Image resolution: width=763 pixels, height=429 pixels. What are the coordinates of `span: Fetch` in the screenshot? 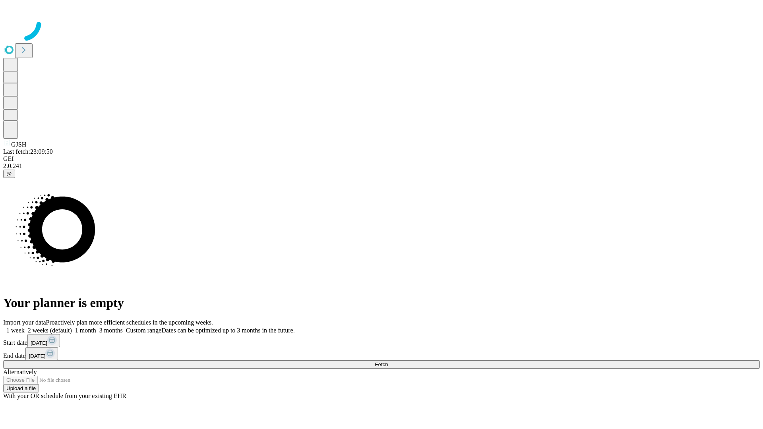 It's located at (381, 364).